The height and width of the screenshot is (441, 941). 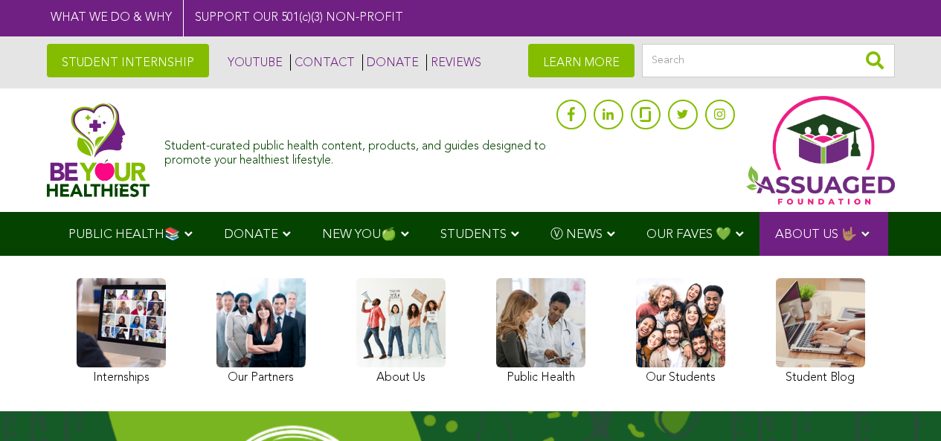 I want to click on span: Ⓥ NEWS, so click(x=576, y=234).